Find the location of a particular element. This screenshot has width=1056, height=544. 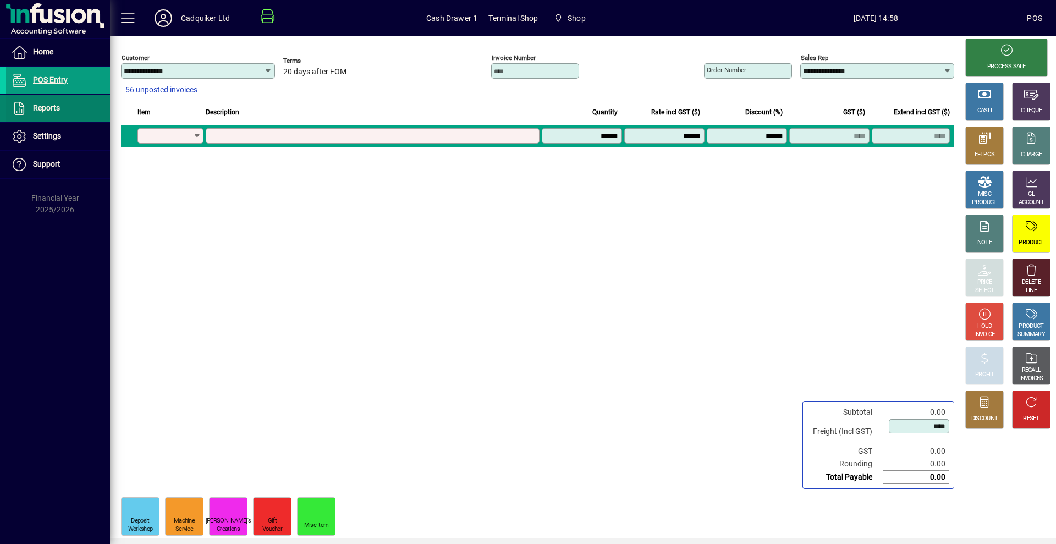

span: Item is located at coordinates (144, 112).